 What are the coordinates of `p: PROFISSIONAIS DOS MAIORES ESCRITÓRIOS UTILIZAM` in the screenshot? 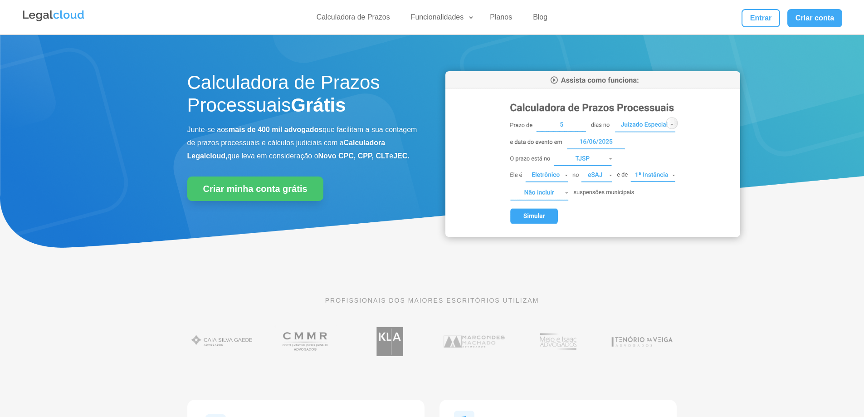 It's located at (432, 300).